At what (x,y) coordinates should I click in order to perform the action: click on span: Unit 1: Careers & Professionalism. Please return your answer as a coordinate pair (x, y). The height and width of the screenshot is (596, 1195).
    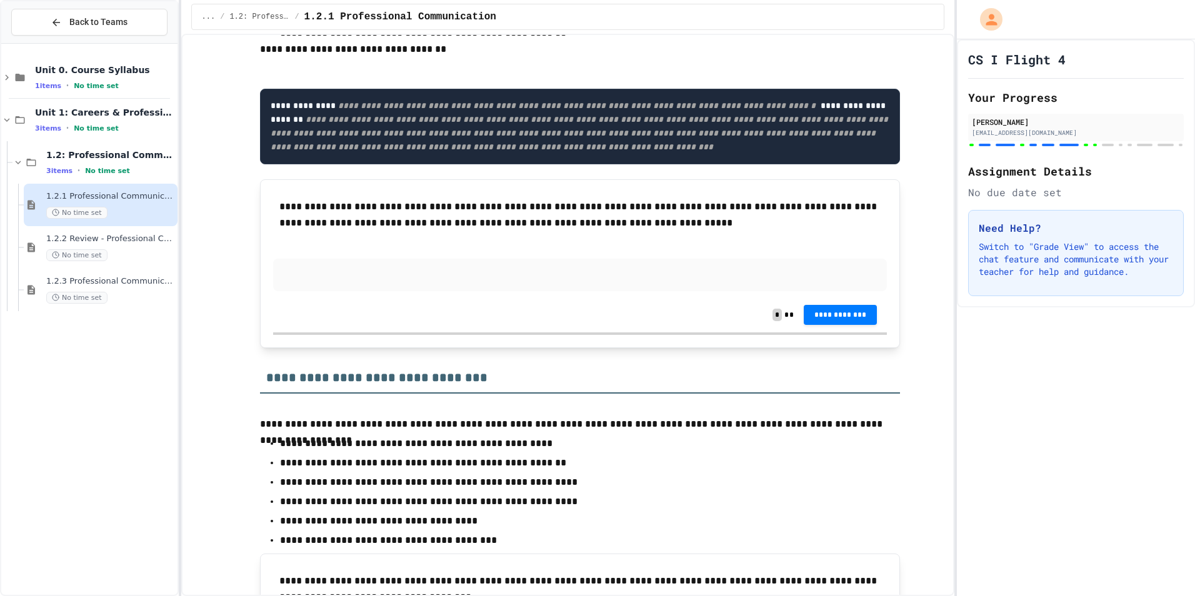
    Looking at the image, I should click on (105, 112).